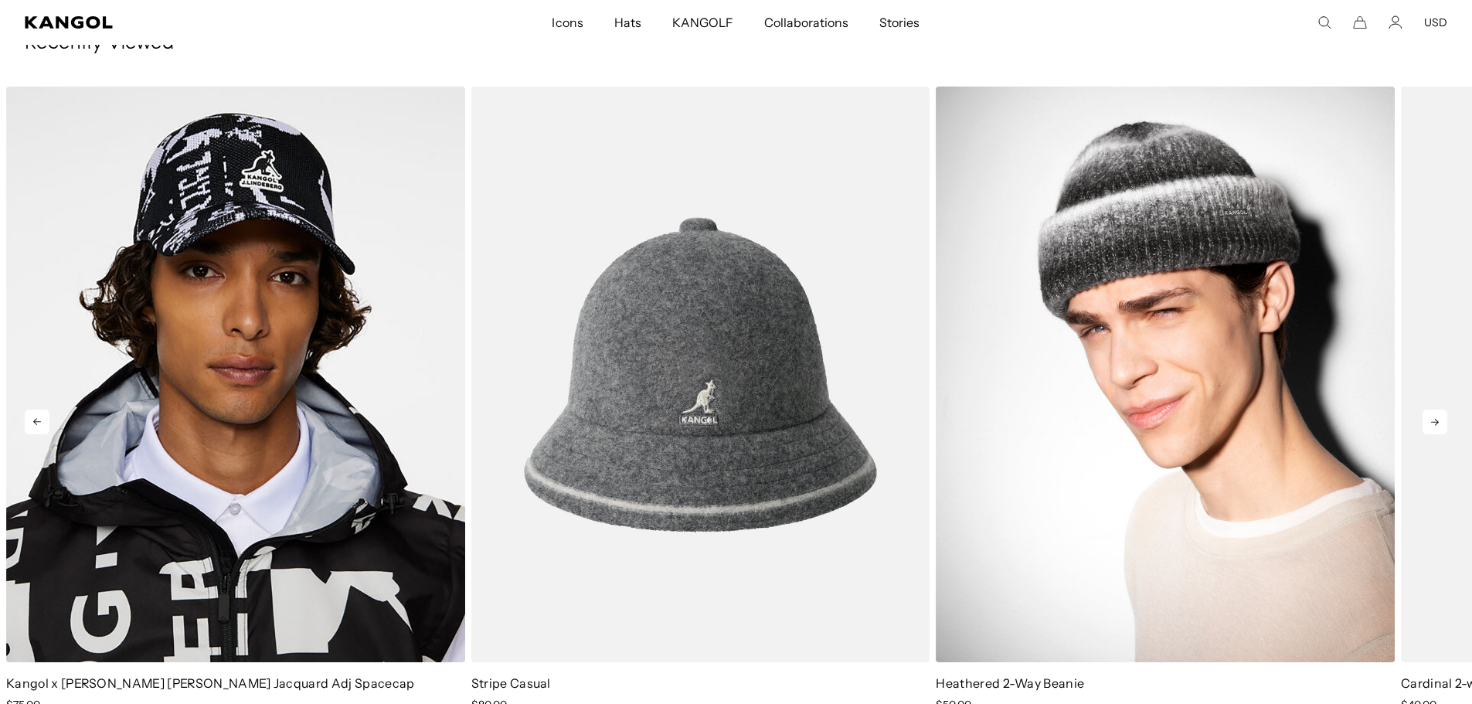 This screenshot has width=1472, height=704. I want to click on a: Kangol, so click(196, 22).